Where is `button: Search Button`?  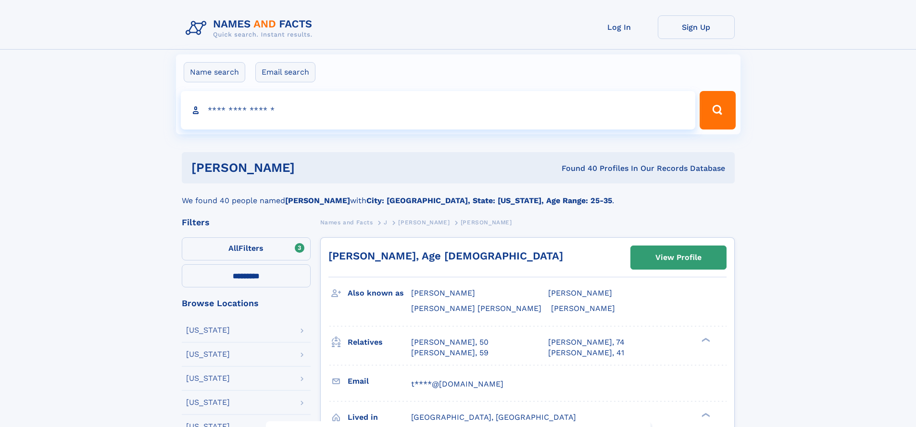 button: Search Button is located at coordinates (718, 110).